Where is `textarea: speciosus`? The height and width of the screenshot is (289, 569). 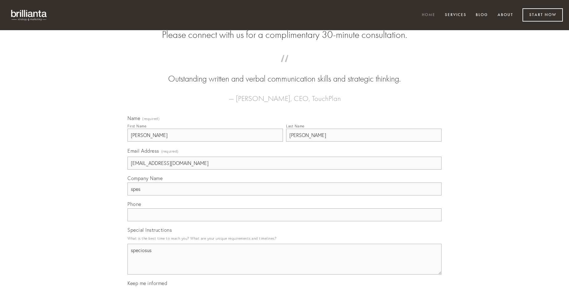 textarea: speciosus is located at coordinates (285, 259).